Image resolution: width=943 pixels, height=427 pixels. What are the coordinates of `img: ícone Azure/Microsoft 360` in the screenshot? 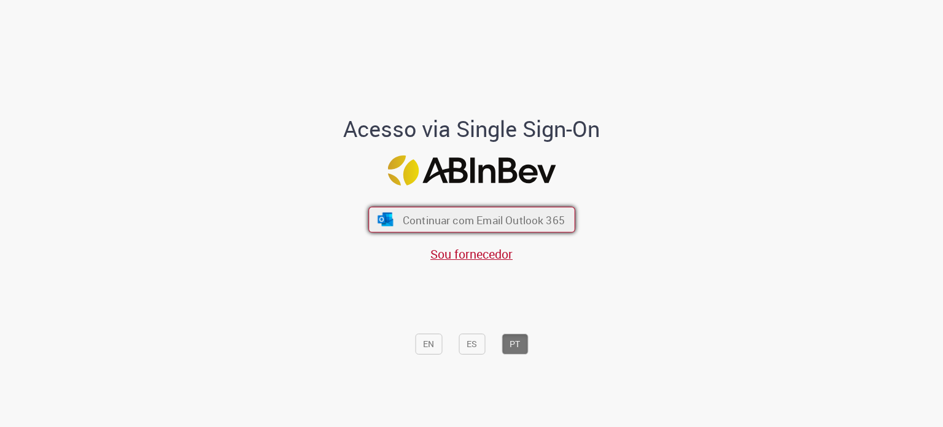 It's located at (385, 220).